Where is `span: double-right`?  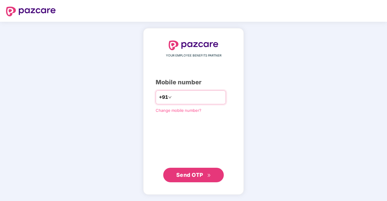
span: double-right is located at coordinates (209, 176).